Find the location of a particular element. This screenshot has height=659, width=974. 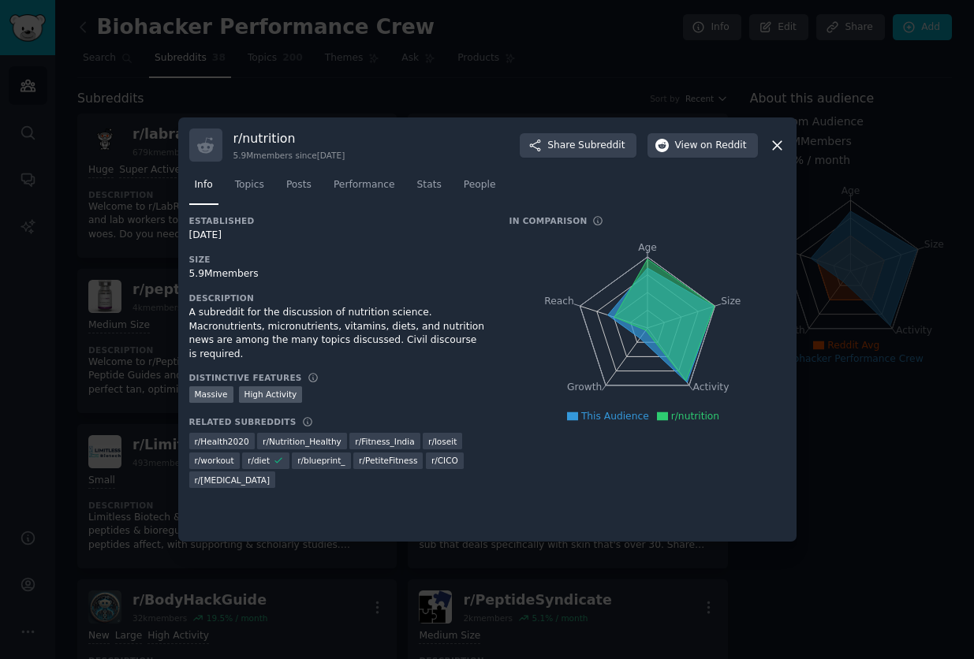

button: Viewon Reddit is located at coordinates (702, 146).